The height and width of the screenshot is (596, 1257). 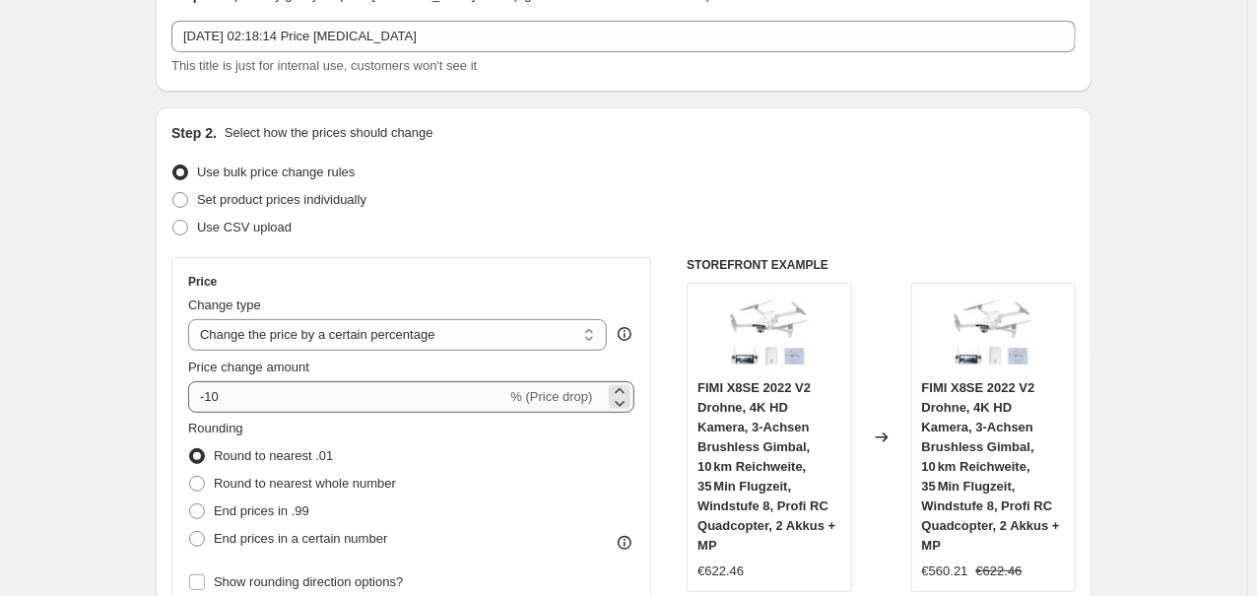 What do you see at coordinates (282, 199) in the screenshot?
I see `span: Set product prices individually` at bounding box center [282, 199].